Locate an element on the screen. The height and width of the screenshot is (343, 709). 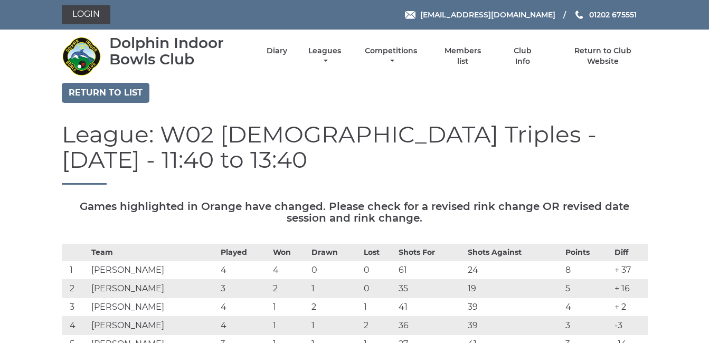
th: Team is located at coordinates (153, 252).